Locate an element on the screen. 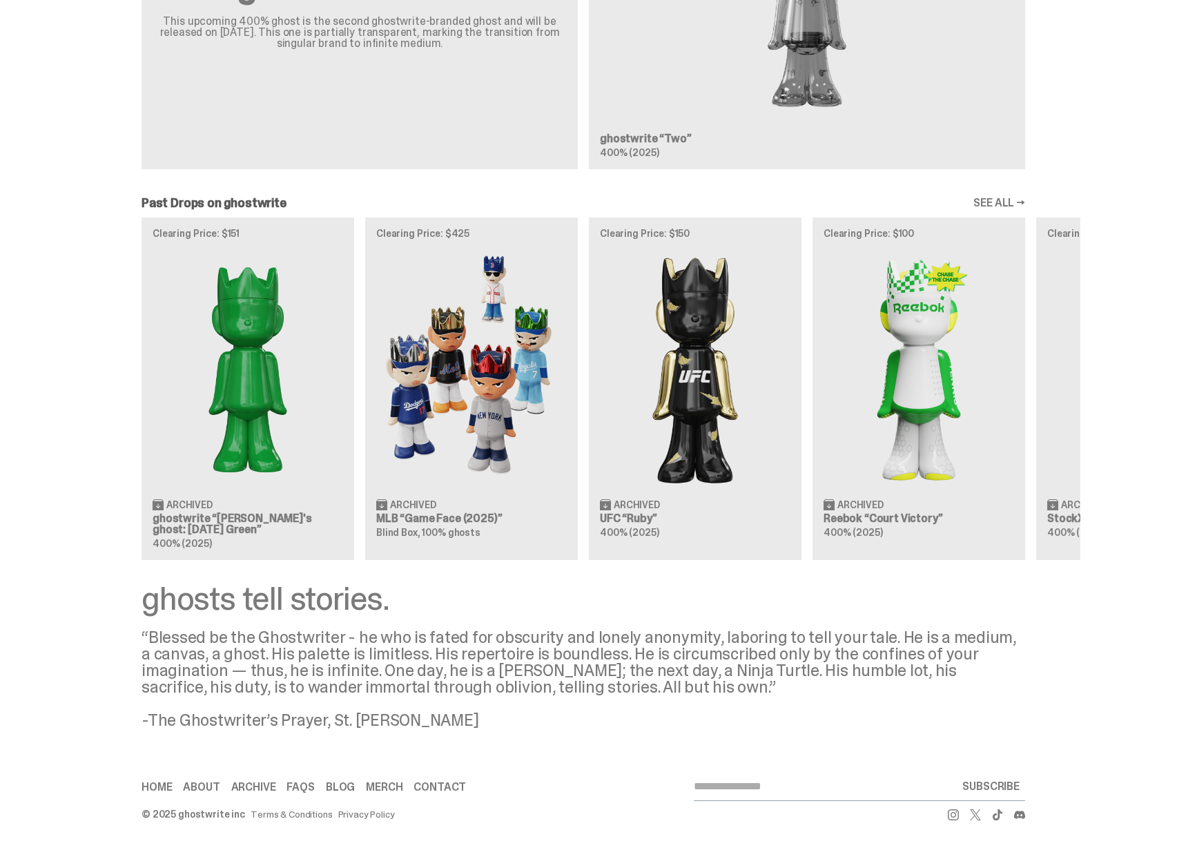 The height and width of the screenshot is (848, 1177). a: Archive is located at coordinates (253, 787).